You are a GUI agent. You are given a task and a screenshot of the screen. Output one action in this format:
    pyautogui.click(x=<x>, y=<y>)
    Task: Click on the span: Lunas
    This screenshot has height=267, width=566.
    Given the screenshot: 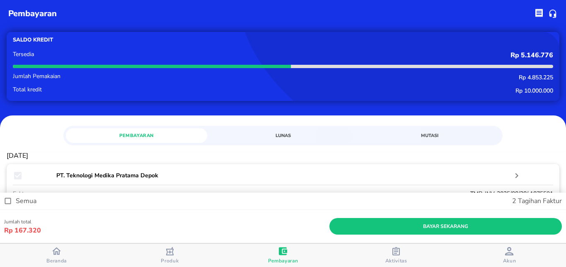 What is the action you would take?
    pyautogui.click(x=283, y=135)
    